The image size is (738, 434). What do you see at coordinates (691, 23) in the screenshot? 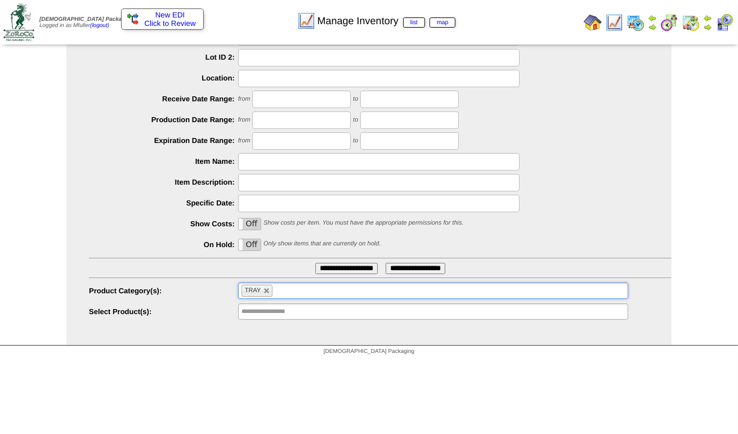
I see `img: calendarinout.gif` at bounding box center [691, 23].